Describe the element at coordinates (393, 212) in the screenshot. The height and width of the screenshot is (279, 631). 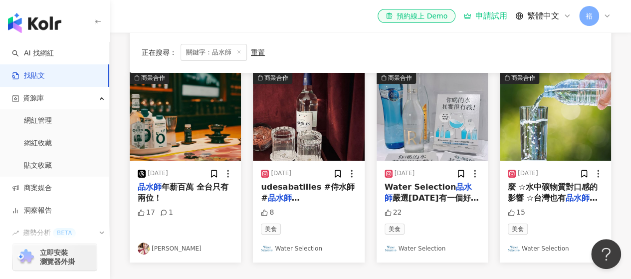
I see `div: 22` at that location.